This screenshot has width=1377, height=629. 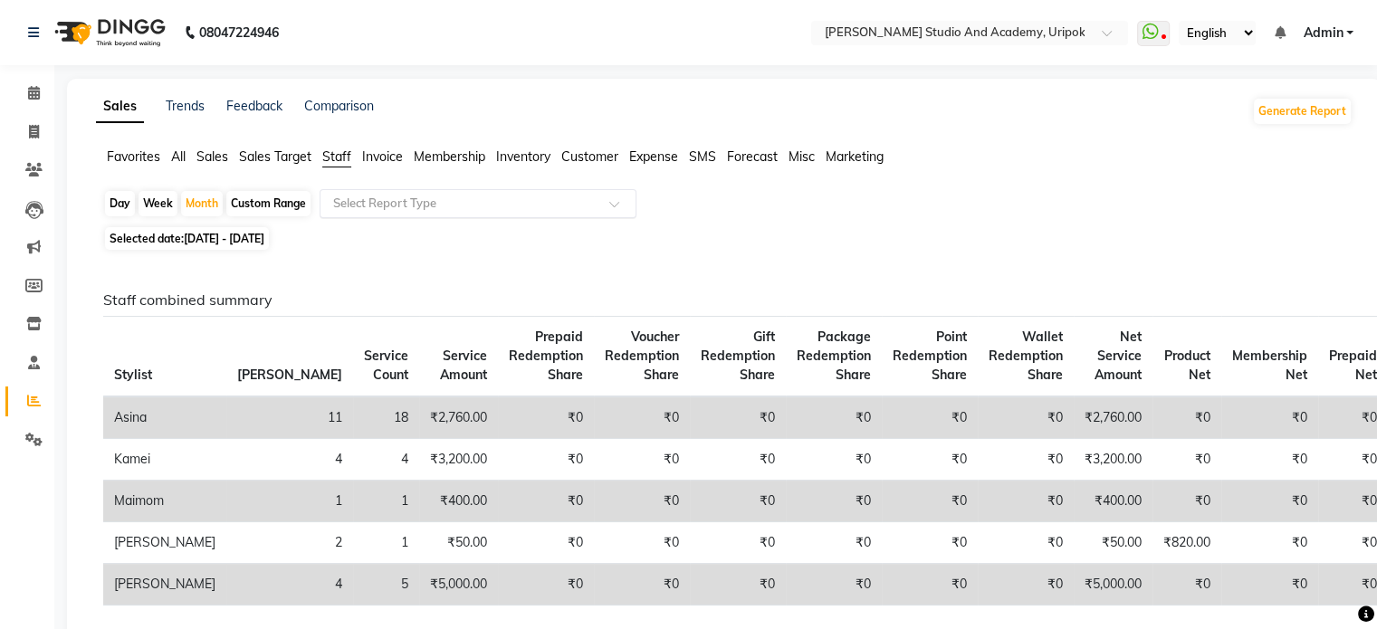 I want to click on a: Feedback, so click(x=254, y=106).